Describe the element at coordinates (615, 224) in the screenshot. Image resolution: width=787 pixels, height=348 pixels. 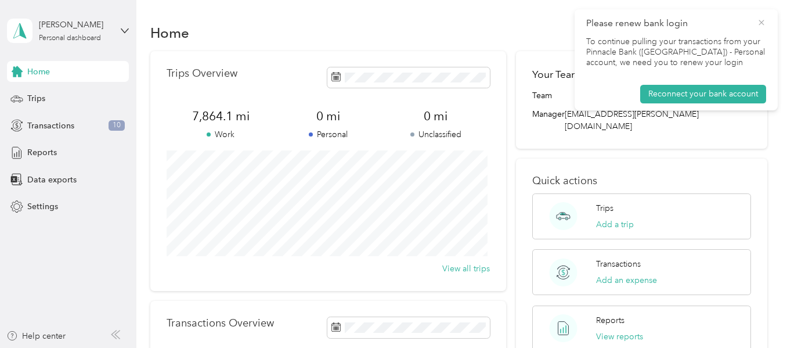
I see `button: Add a trip` at that location.